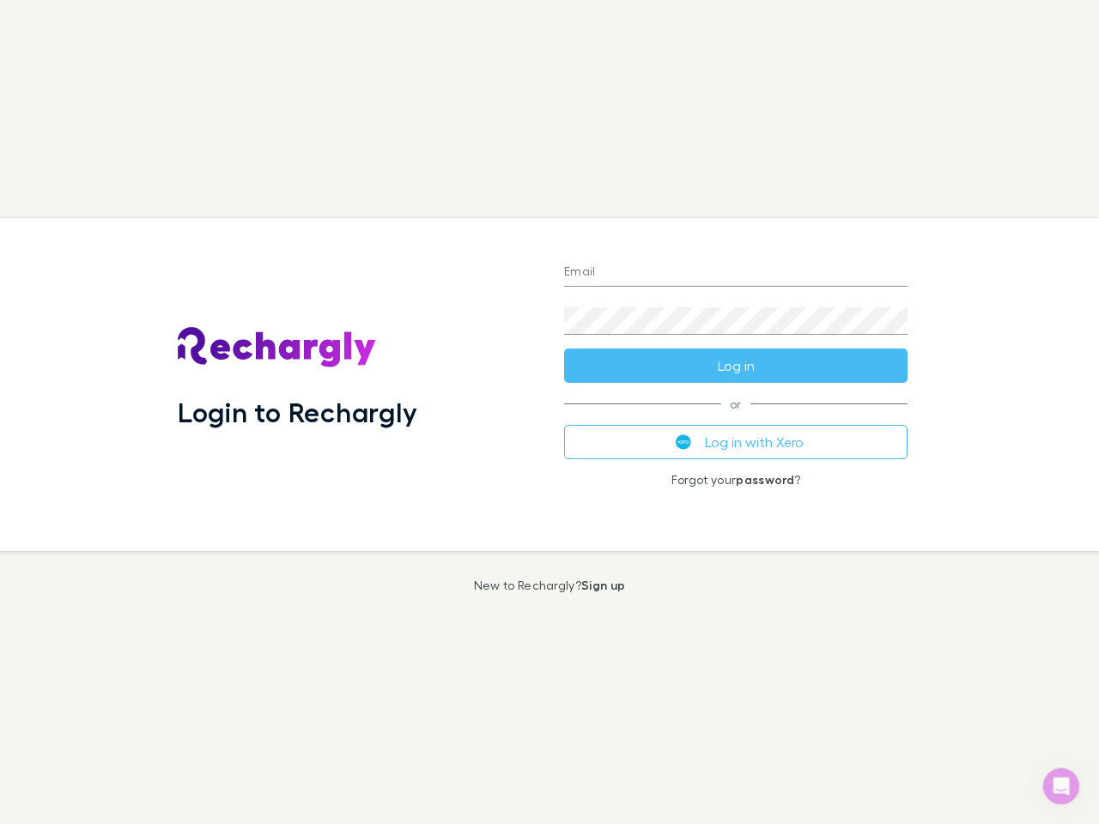 The image size is (1099, 824). Describe the element at coordinates (683, 442) in the screenshot. I see `img: Xero's logo` at that location.